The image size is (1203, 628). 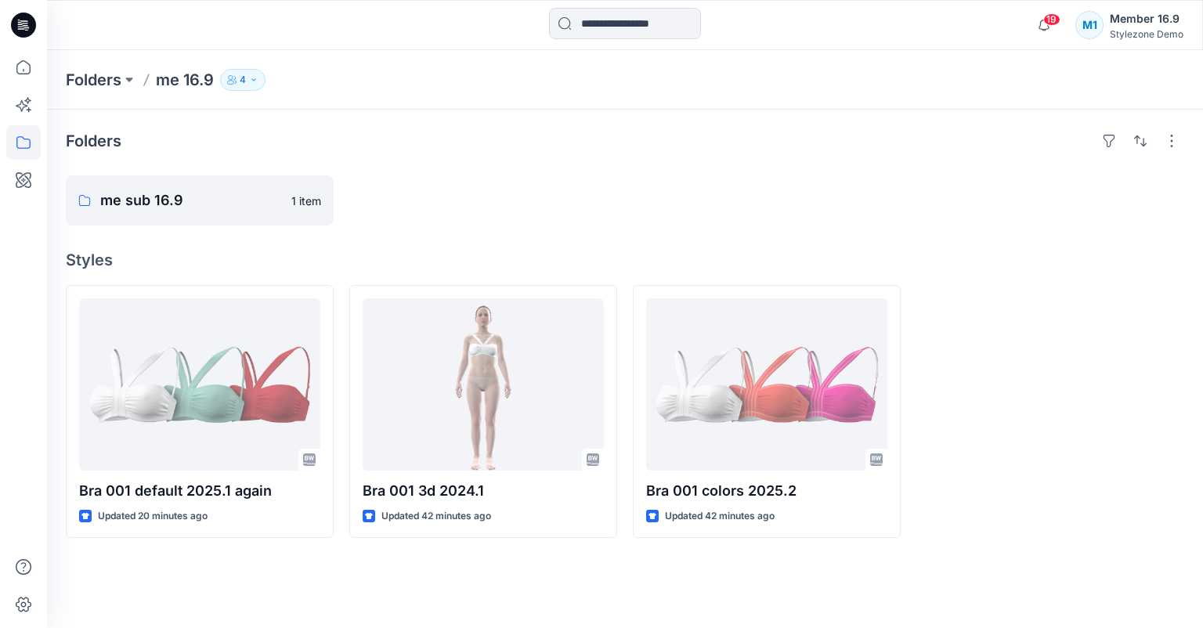 I want to click on button: 4, so click(x=243, y=80).